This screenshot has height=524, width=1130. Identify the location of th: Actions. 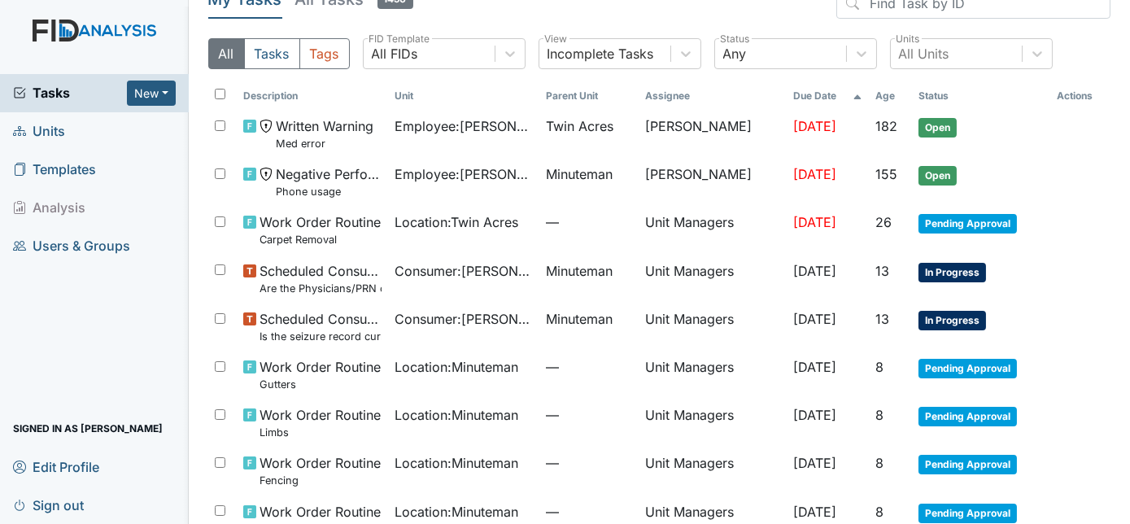
(1080, 96).